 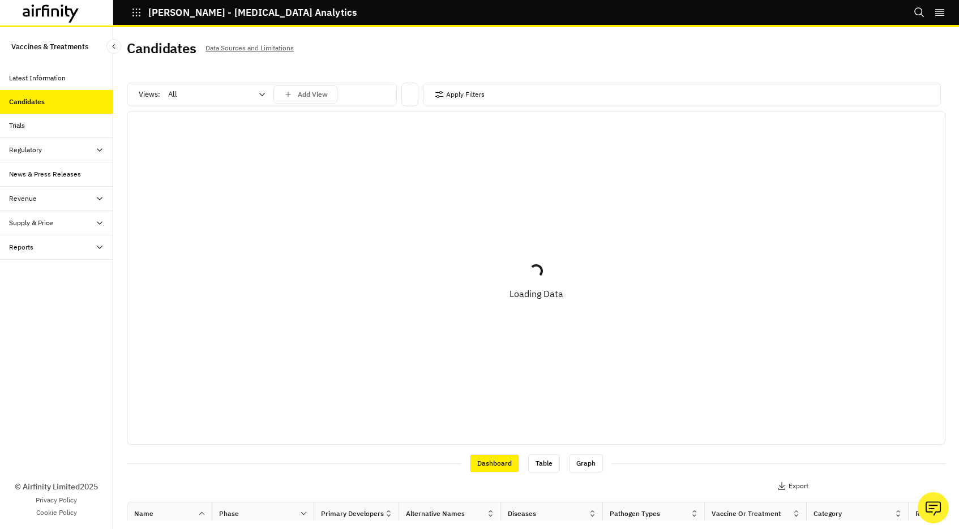 What do you see at coordinates (933, 508) in the screenshot?
I see `button: Ask our analysts` at bounding box center [933, 508].